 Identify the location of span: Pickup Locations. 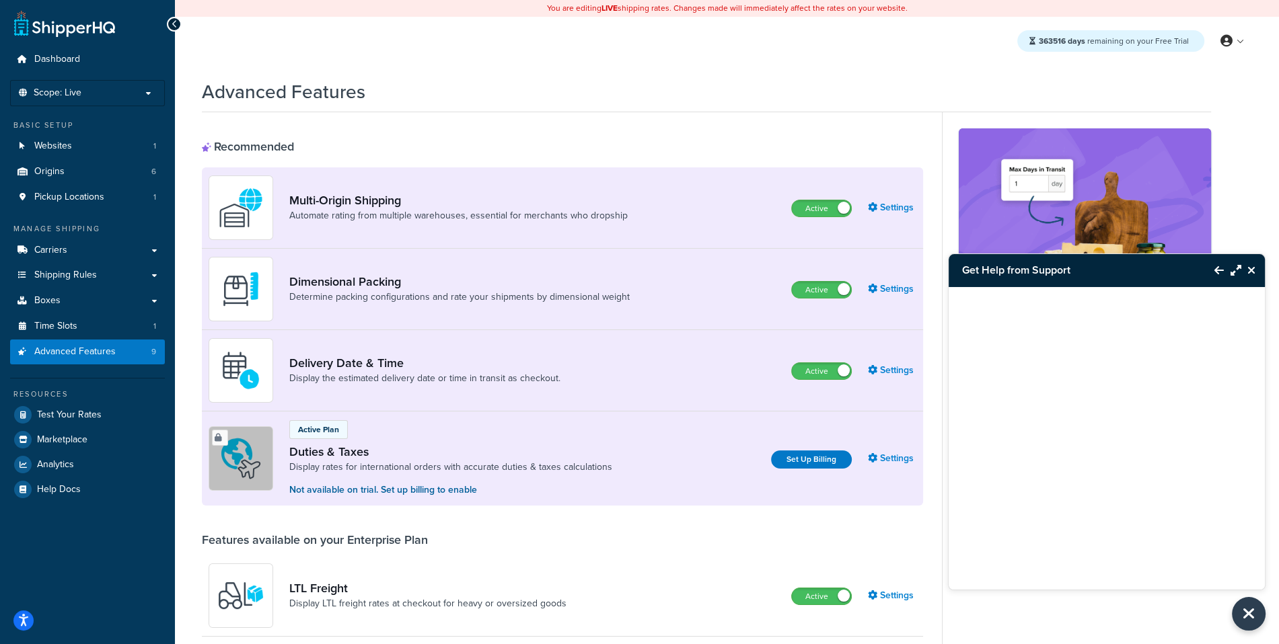
(69, 197).